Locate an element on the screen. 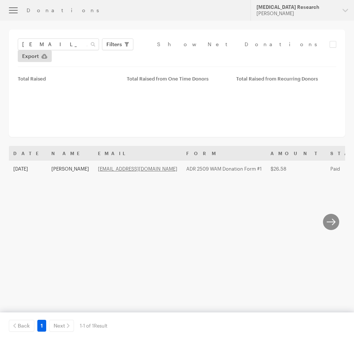 The image size is (354, 339). a: Export is located at coordinates (35, 56).